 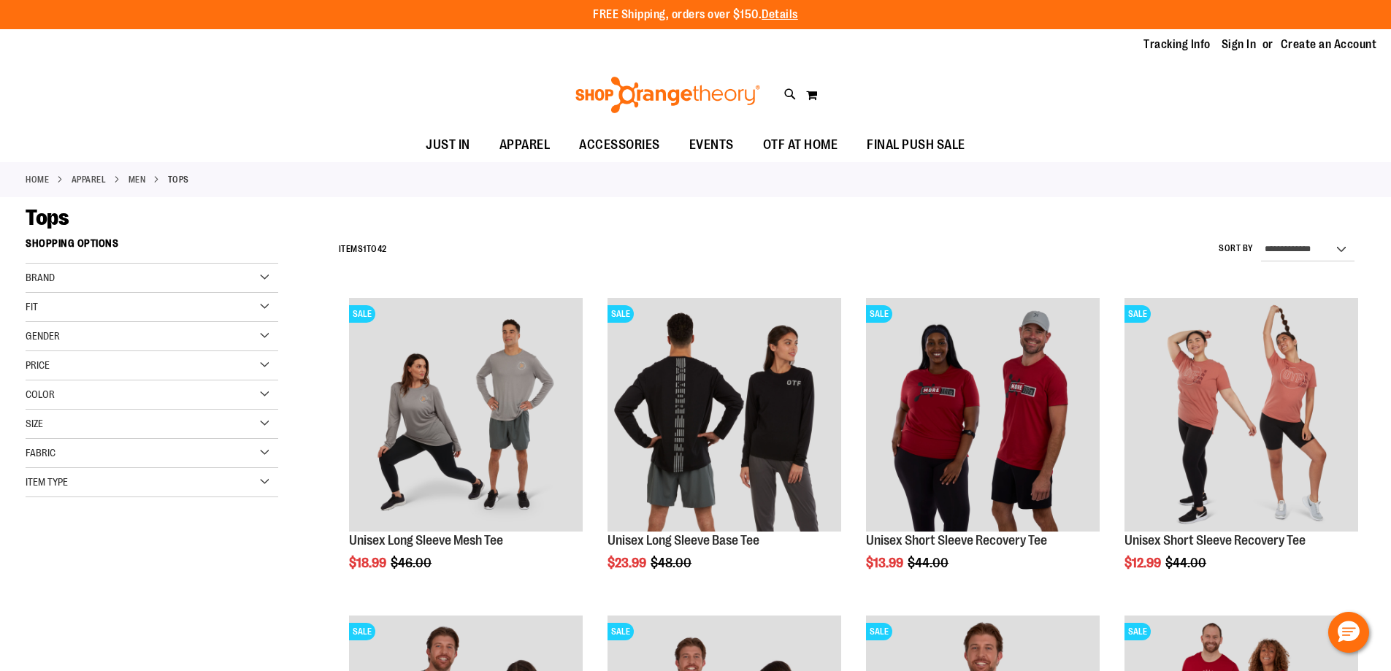 What do you see at coordinates (31, 307) in the screenshot?
I see `span: Fit` at bounding box center [31, 307].